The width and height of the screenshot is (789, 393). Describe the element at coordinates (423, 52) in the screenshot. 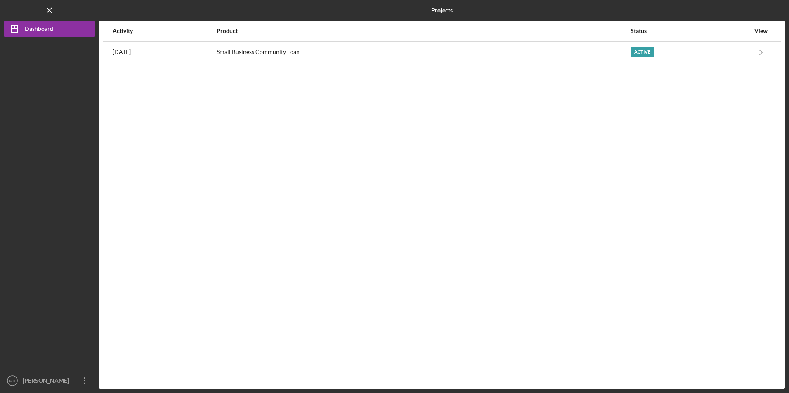

I see `div: Small Business Community Loan` at that location.